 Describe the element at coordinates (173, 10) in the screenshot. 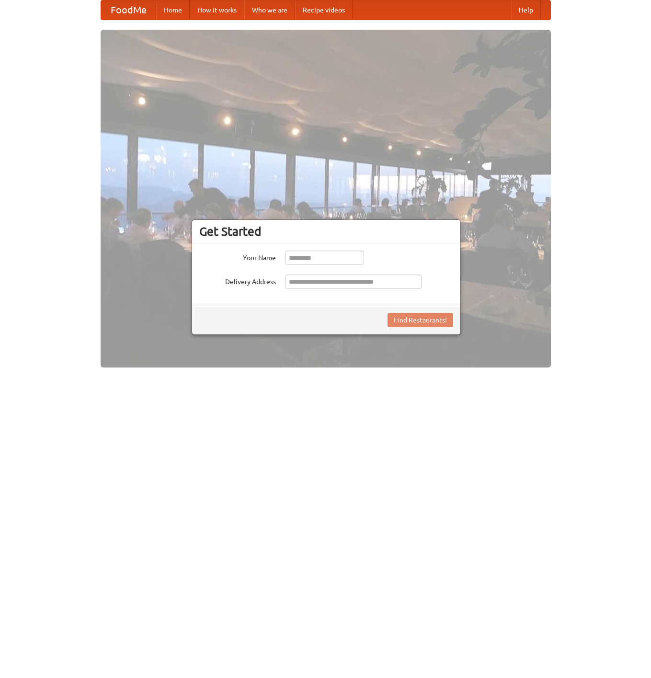

I see `a: Home` at that location.